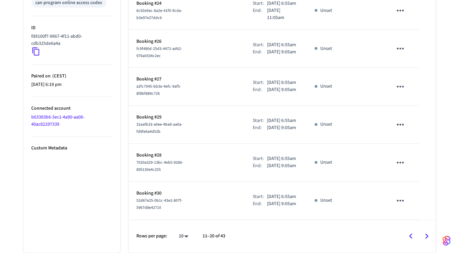  What do you see at coordinates (411, 236) in the screenshot?
I see `button: Go to previous page` at bounding box center [411, 236].